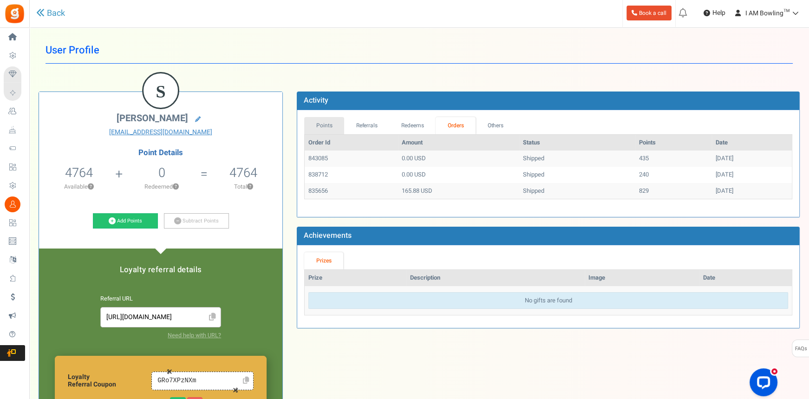  Describe the element at coordinates (79, 187) in the screenshot. I see `p: Available` at that location.